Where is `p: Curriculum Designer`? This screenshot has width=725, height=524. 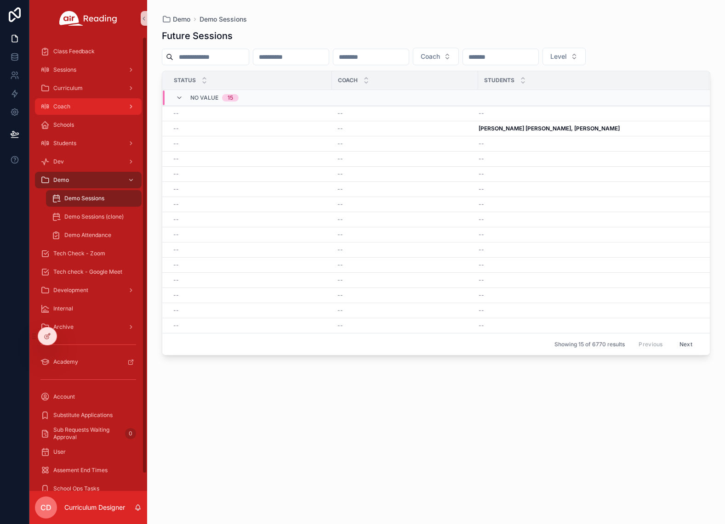
p: Curriculum Designer is located at coordinates (95, 508).